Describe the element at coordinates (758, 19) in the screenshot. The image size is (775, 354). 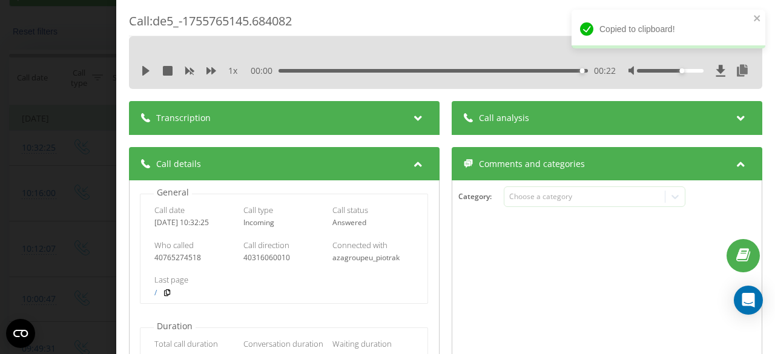
I see `button: close` at that location.